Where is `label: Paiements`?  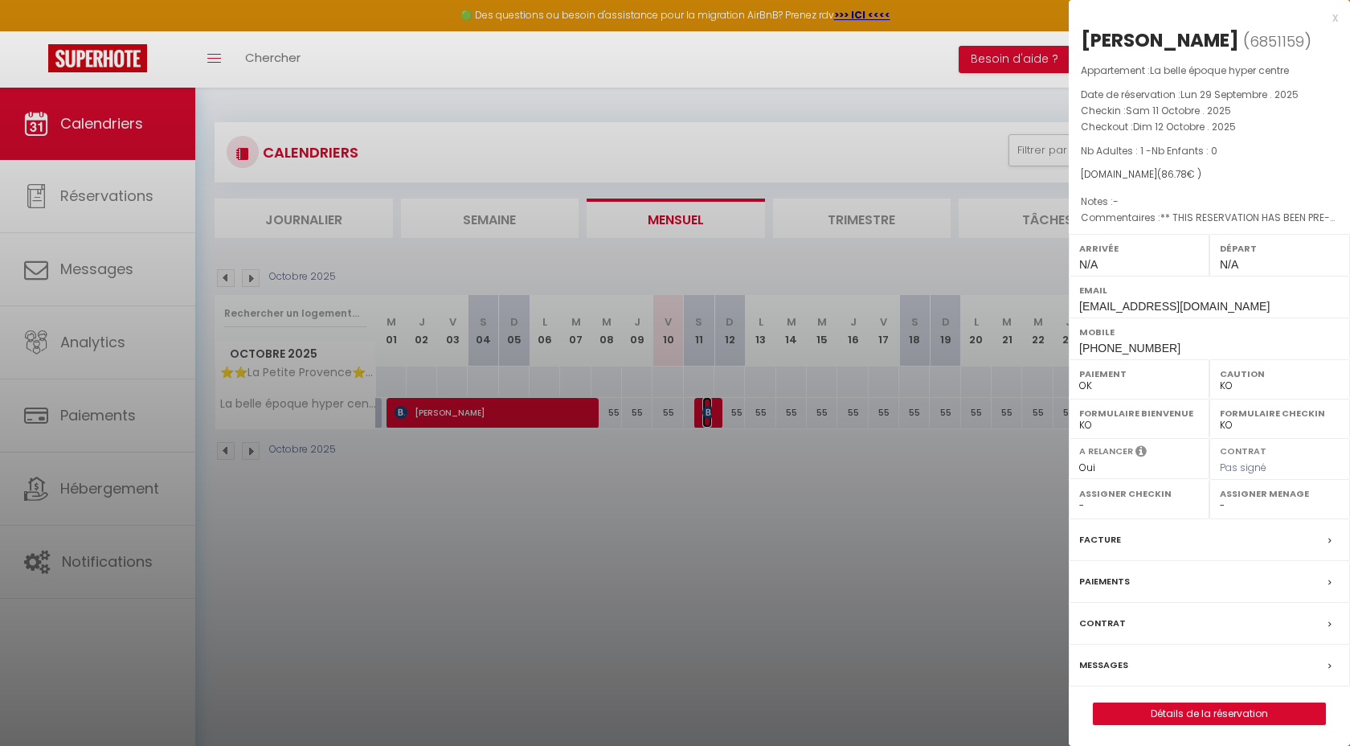 label: Paiements is located at coordinates (1104, 581).